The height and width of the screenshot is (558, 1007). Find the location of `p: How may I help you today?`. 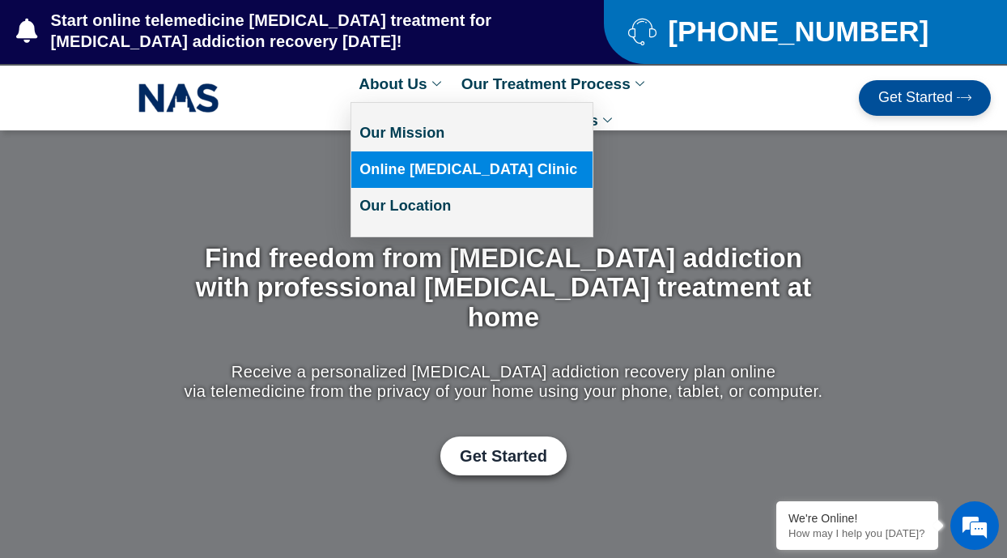

p: How may I help you today? is located at coordinates (857, 533).